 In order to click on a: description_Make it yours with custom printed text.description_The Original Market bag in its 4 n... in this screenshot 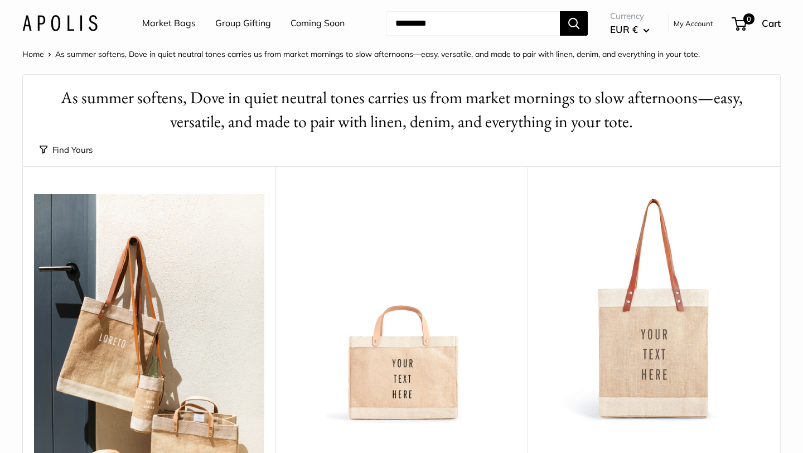, I will do `click(654, 309)`.